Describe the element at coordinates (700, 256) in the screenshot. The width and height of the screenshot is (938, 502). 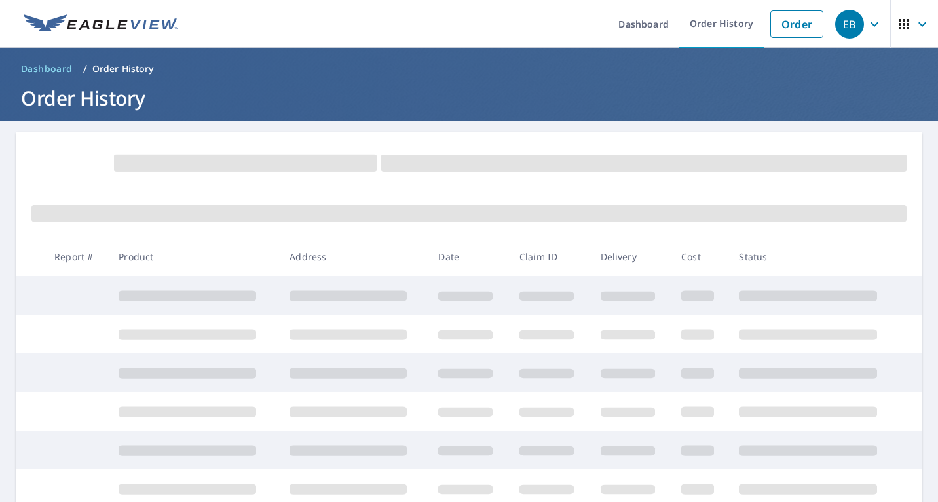
I see `th: Cost` at that location.